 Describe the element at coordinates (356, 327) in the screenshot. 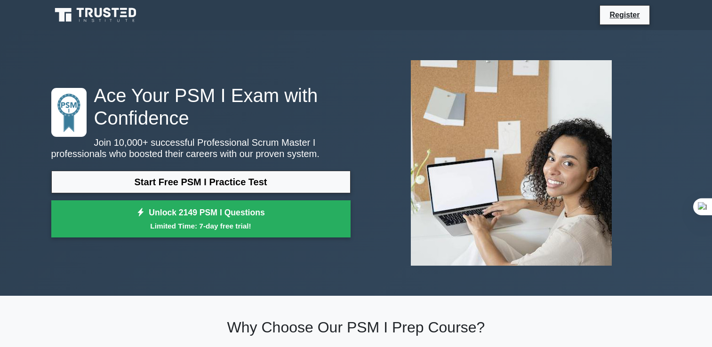

I see `h2: Why Choose Our PSM I Prep Course?` at that location.